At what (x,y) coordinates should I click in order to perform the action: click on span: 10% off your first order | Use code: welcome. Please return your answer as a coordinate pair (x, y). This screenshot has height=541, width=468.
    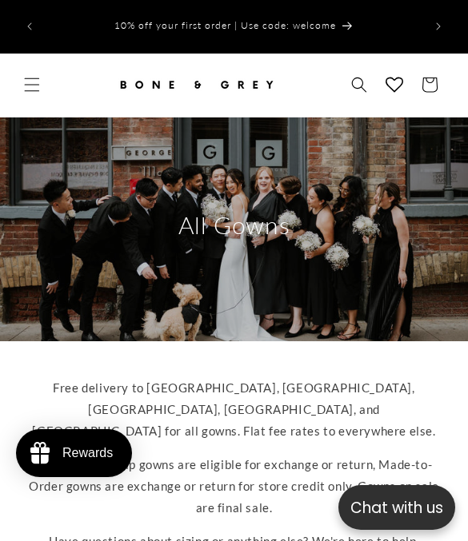
    Looking at the image, I should click on (225, 25).